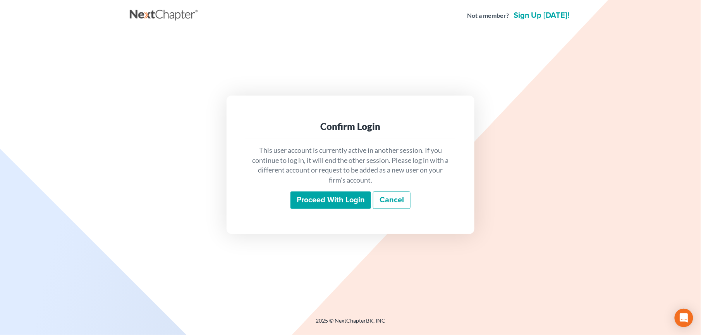 The image size is (701, 335). What do you see at coordinates (350, 165) in the screenshot?
I see `p: This user account is currently active in another session. If you continue to log in, it will end ...` at bounding box center [350, 165].